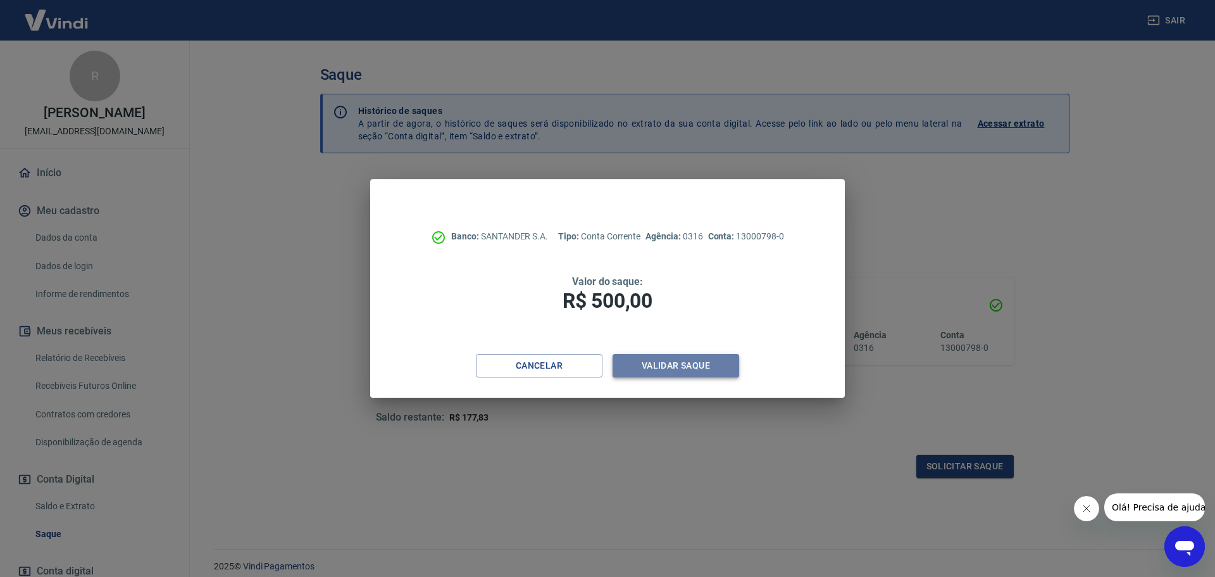 Image resolution: width=1215 pixels, height=577 pixels. What do you see at coordinates (570, 236) in the screenshot?
I see `span: Tipo:` at bounding box center [570, 236].